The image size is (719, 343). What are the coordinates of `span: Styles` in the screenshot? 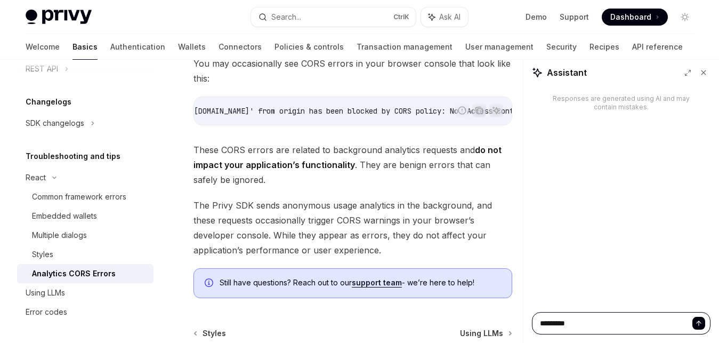 It's located at (214, 333).